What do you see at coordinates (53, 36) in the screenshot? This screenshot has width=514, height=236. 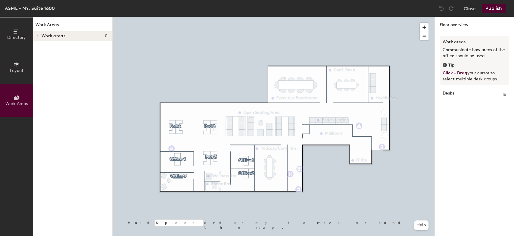 I see `span: Work areas` at bounding box center [53, 36].